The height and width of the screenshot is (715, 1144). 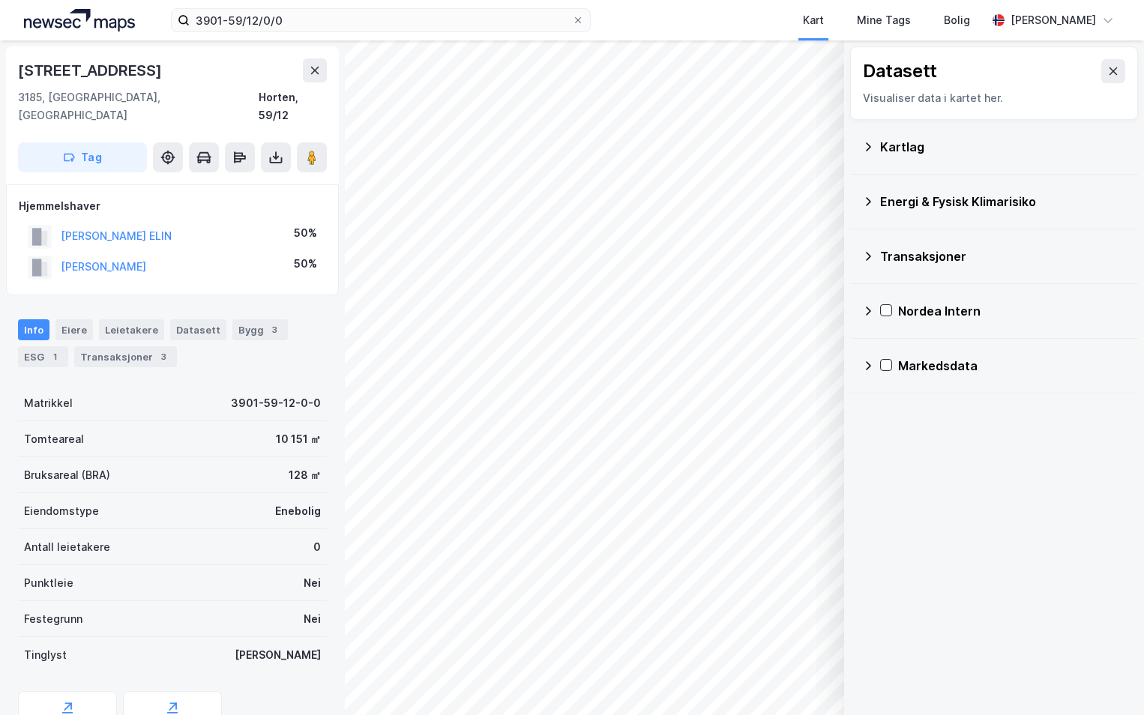 I want to click on button: Tag, so click(x=82, y=157).